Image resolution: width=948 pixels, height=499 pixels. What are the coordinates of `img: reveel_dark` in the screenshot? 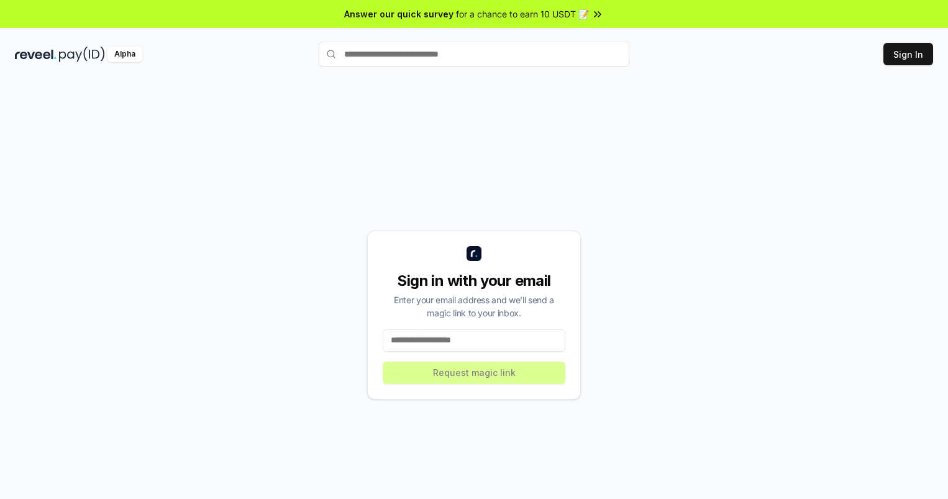 It's located at (35, 54).